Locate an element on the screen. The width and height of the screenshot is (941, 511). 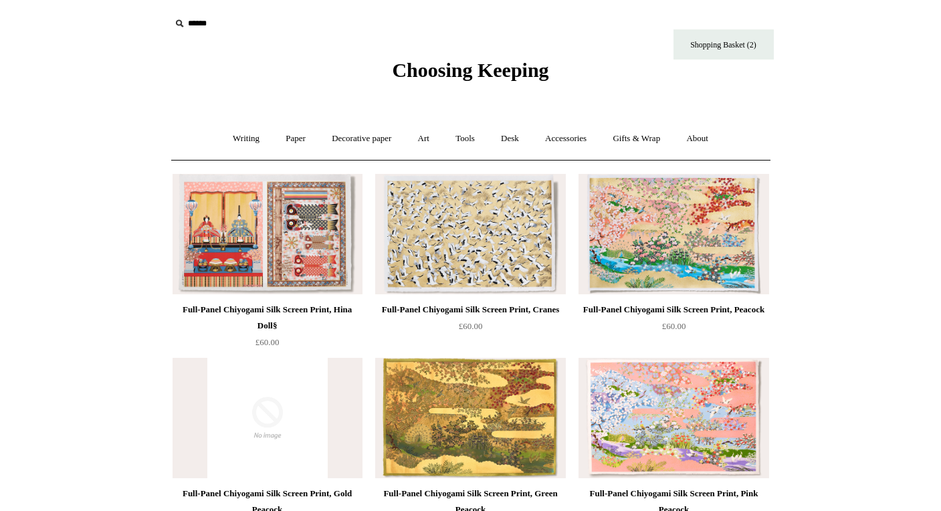
div: Full-Panel Chiyogami Silk Screen Print, Cranes is located at coordinates (470, 310).